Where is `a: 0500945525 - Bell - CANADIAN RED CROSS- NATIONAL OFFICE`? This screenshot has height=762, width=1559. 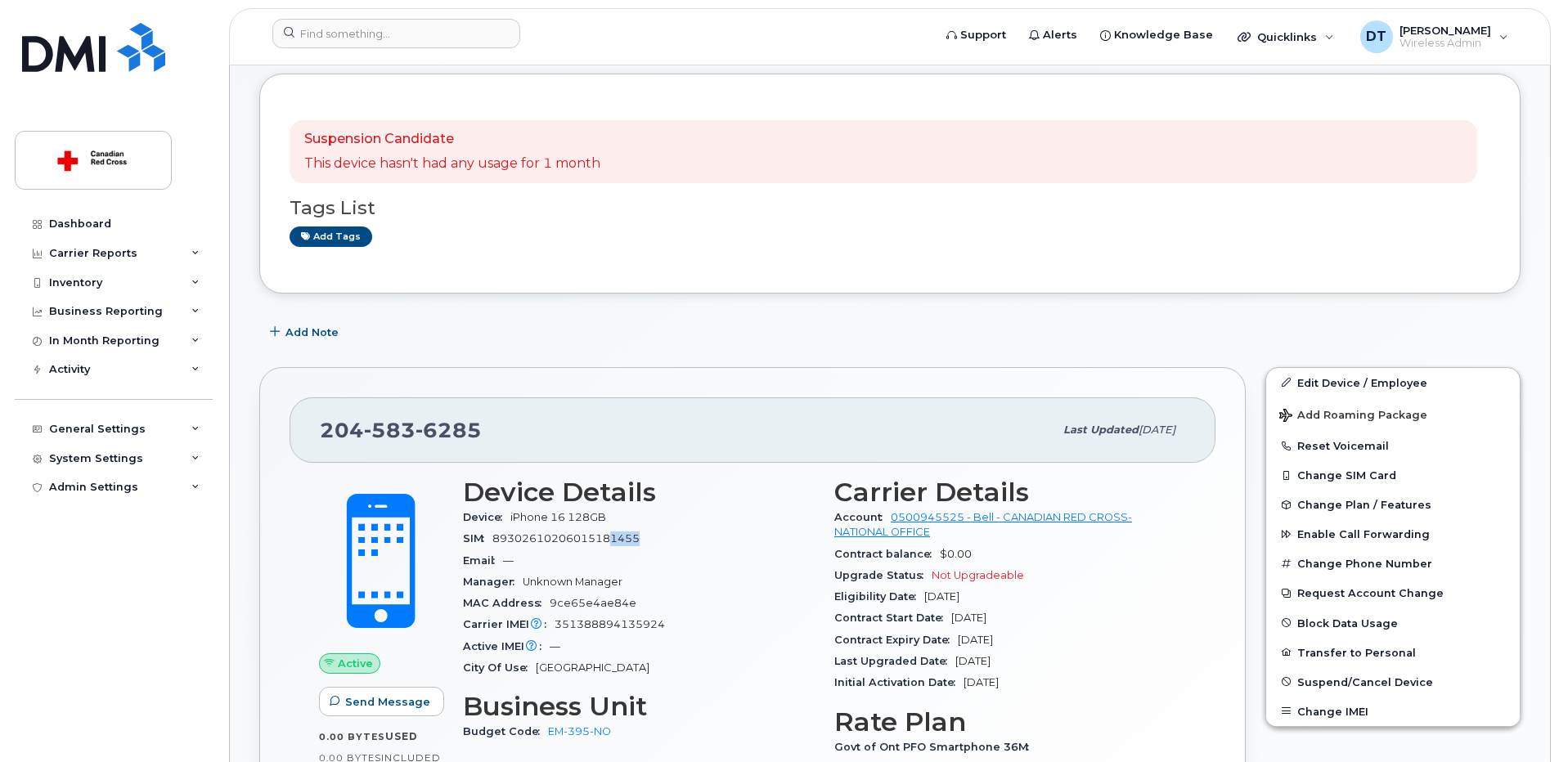
a: 0500945525 - Bell - CANADIAN RED CROSS- NATIONAL OFFICE is located at coordinates (983, 524).